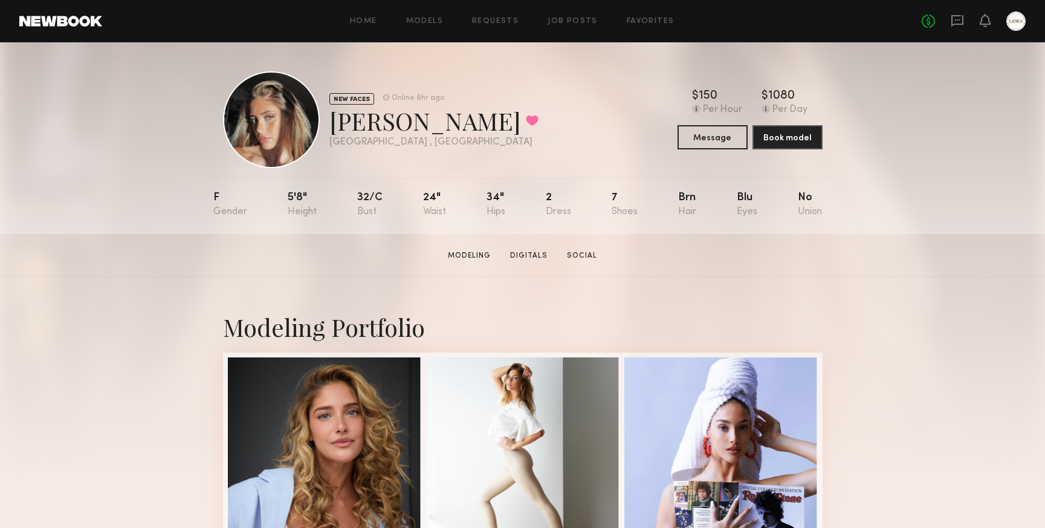 The image size is (1045, 528). Describe the element at coordinates (370, 204) in the screenshot. I see `div: 32/c` at that location.